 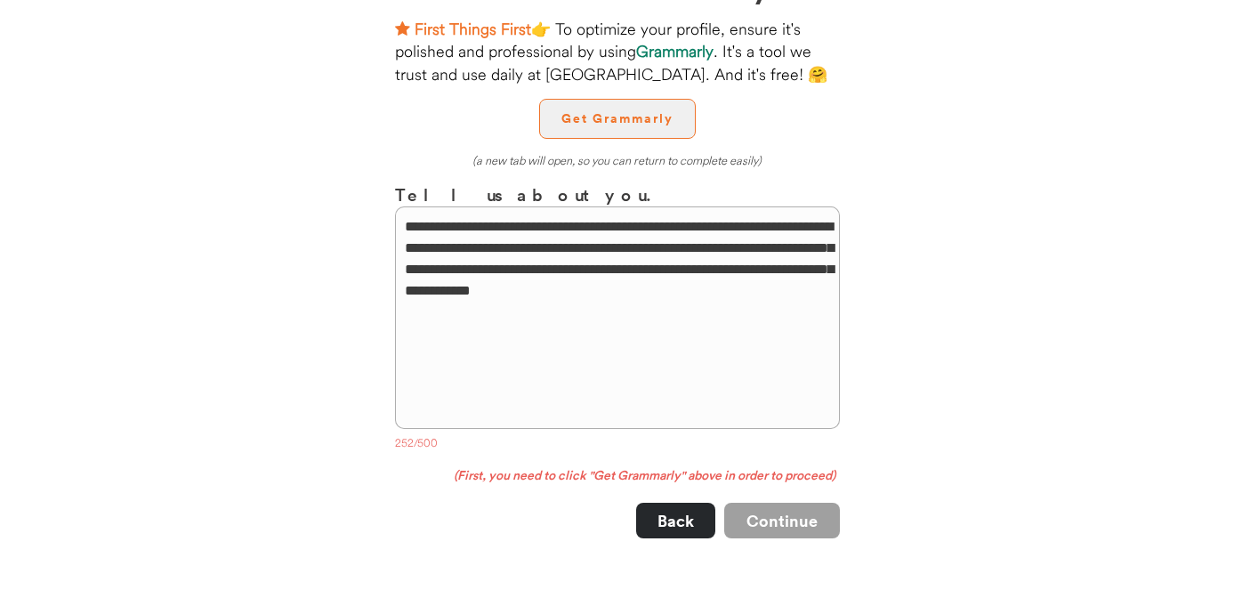 I want to click on button: Continue, so click(x=782, y=520).